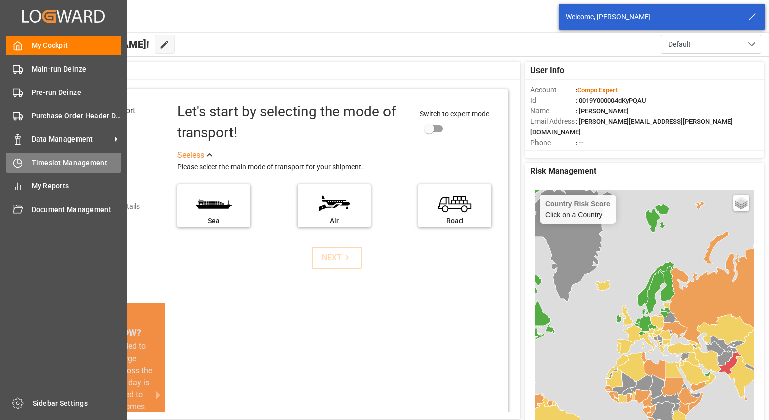 The width and height of the screenshot is (769, 420). Describe the element at coordinates (76, 45) in the screenshot. I see `span: My Cockpit` at that location.